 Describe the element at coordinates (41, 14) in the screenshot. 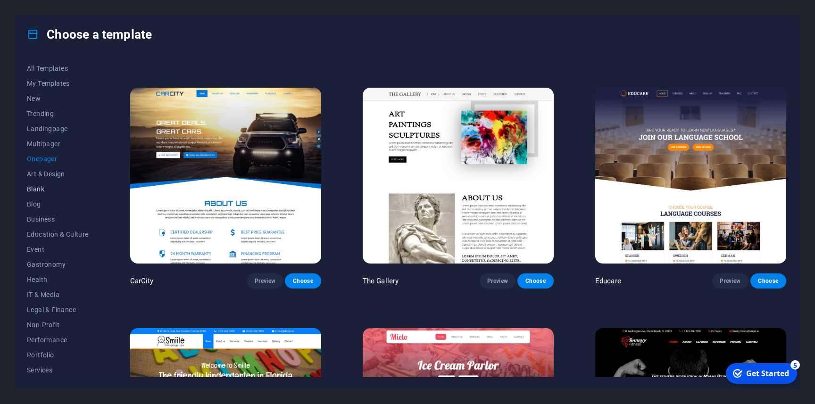

I see `div: Get Started 5 items remaining, 0% complete` at that location.